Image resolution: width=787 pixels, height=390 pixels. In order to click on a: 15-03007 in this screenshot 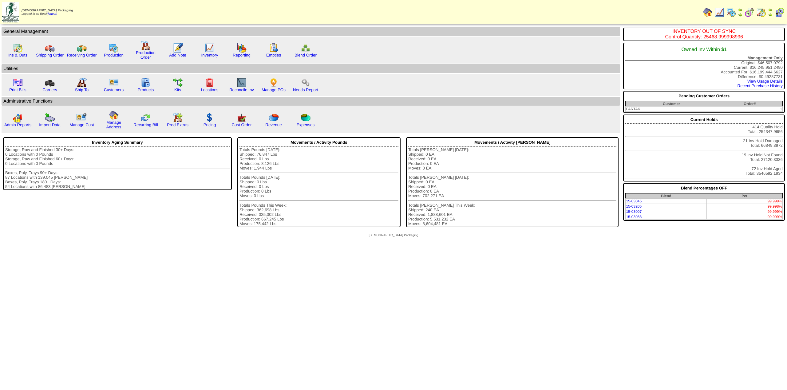, I will do `click(634, 212)`.